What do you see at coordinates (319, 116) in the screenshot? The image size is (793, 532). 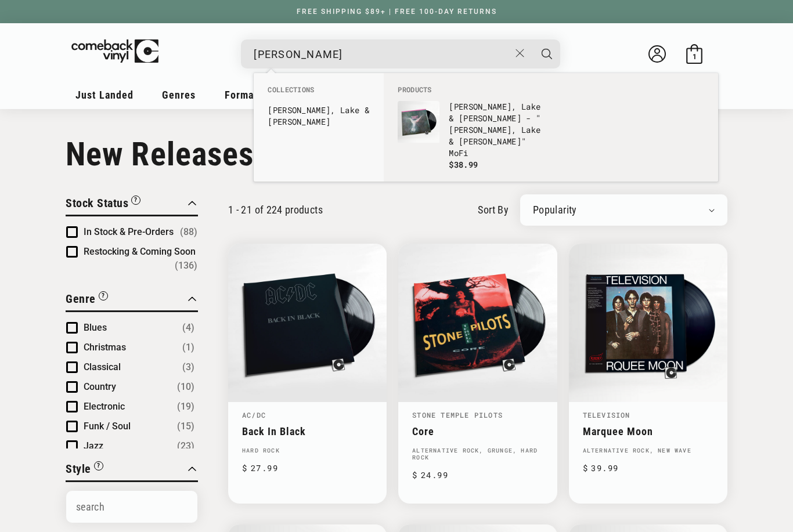 I see `li: collections: Emerson, Lake & Palmer` at bounding box center [319, 116].